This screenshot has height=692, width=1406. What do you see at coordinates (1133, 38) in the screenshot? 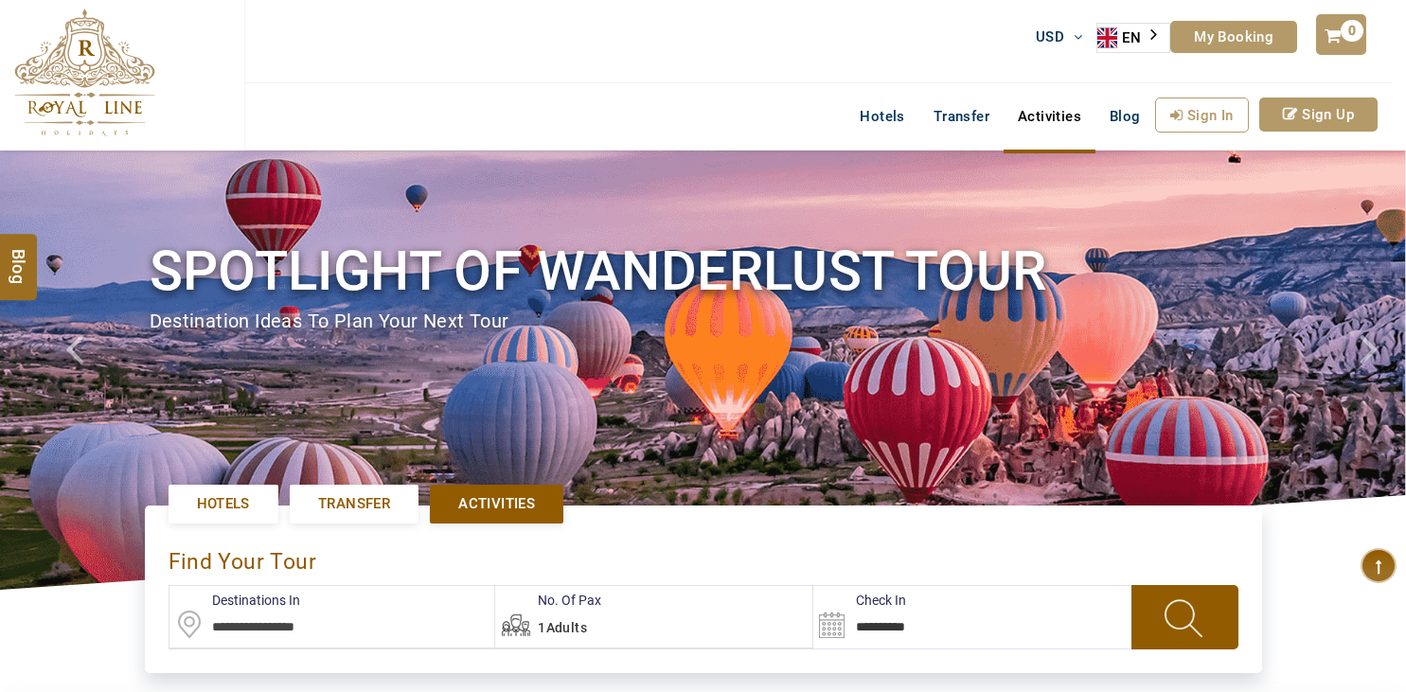
I see `aside: Language selected: English` at bounding box center [1133, 38].